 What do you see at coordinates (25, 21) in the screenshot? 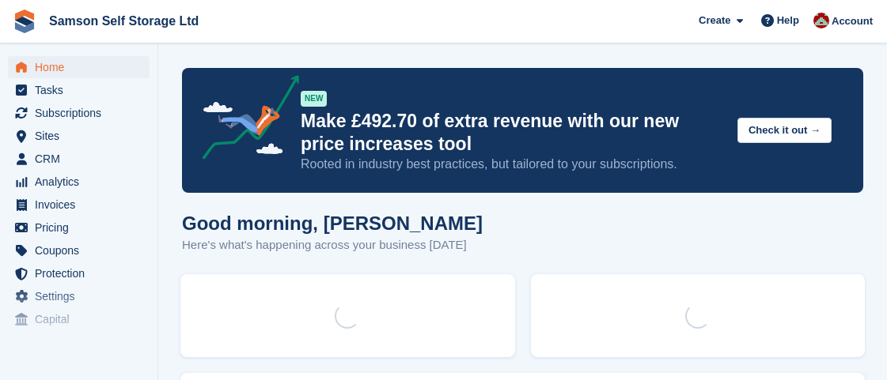
I see `img: stora-icon-8386f47178a22dfd0bd8f6a31ec36ba5ce8667c1dd55bd0f319d3a0aa187defe.svg` at bounding box center [25, 21].